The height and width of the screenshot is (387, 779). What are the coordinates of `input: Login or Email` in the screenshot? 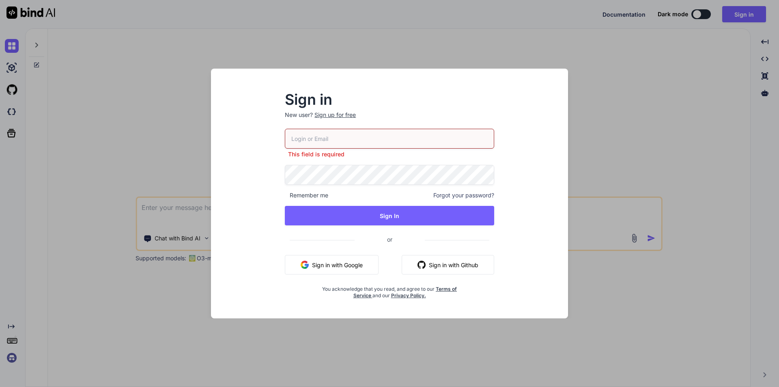 It's located at (389, 138).